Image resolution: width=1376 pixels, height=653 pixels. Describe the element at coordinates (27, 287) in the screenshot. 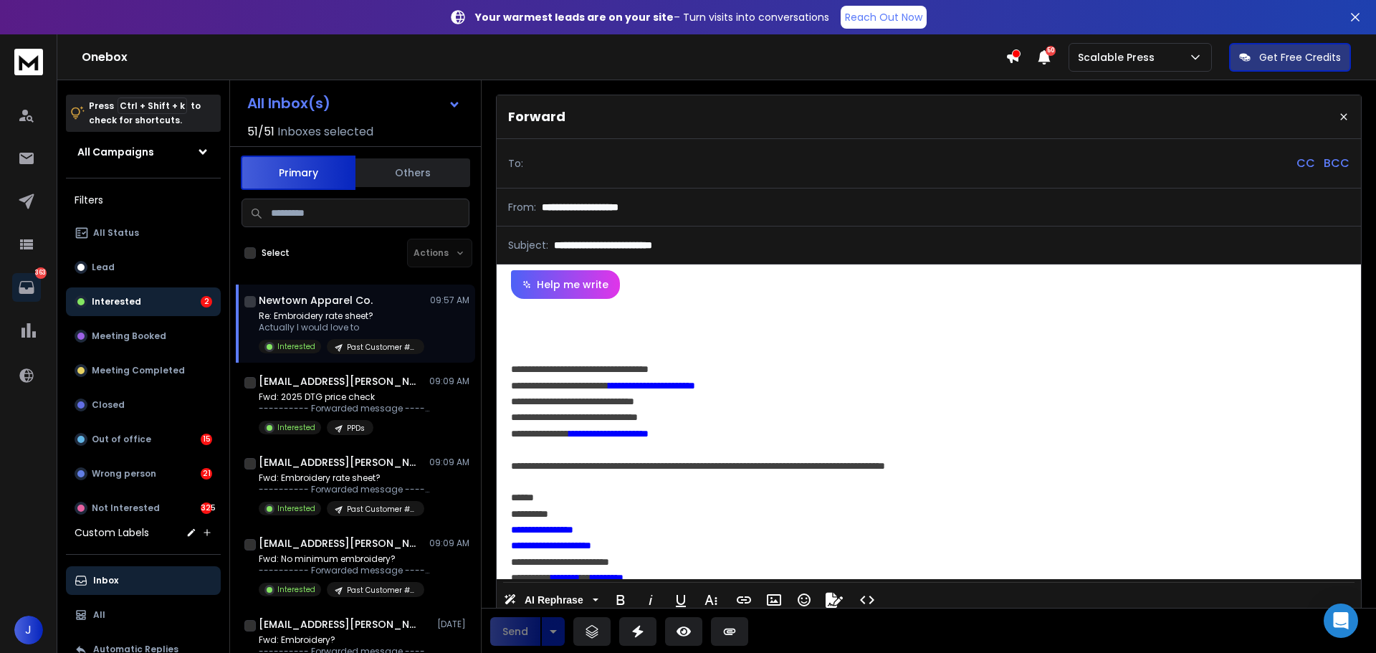

I see `a: 363` at that location.